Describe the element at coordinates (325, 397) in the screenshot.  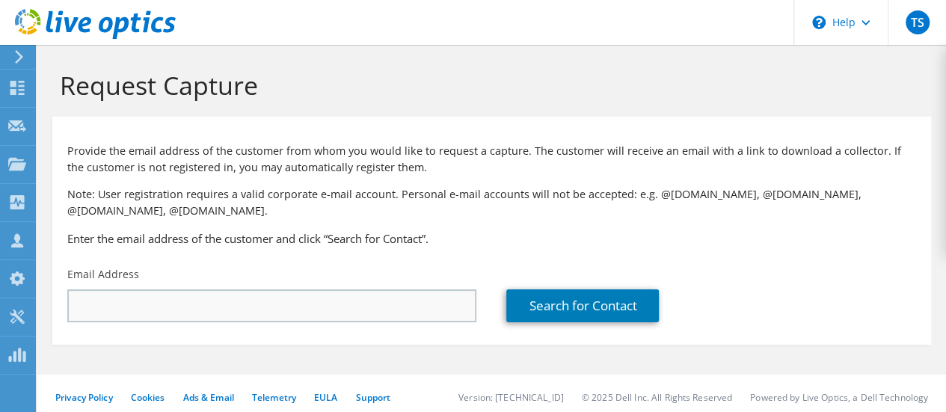
I see `a: EULA` at that location.